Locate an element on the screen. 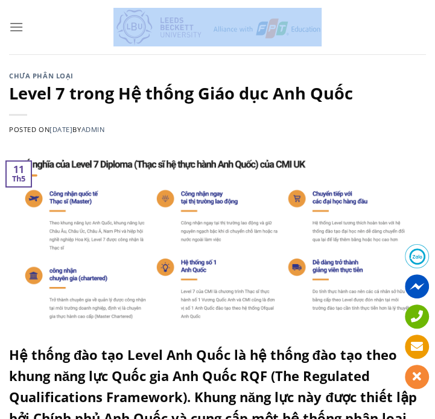  a: admin is located at coordinates (93, 129).